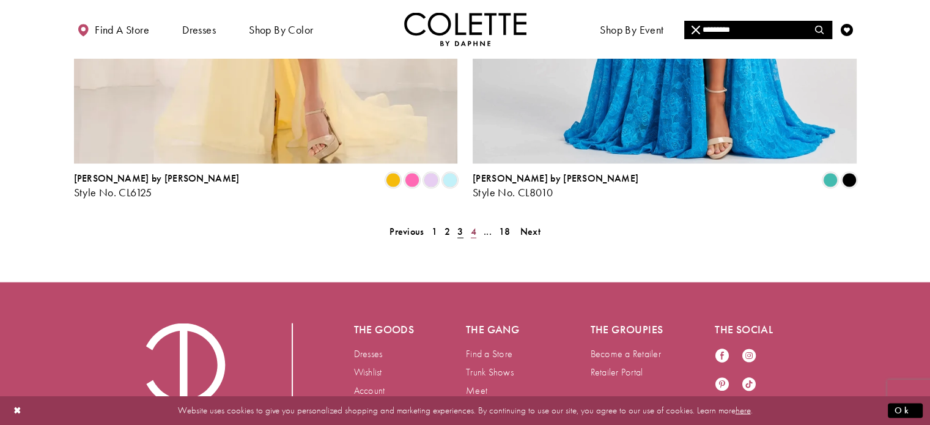 This screenshot has width=930, height=425. What do you see at coordinates (473, 231) in the screenshot?
I see `a: 4` at bounding box center [473, 231].